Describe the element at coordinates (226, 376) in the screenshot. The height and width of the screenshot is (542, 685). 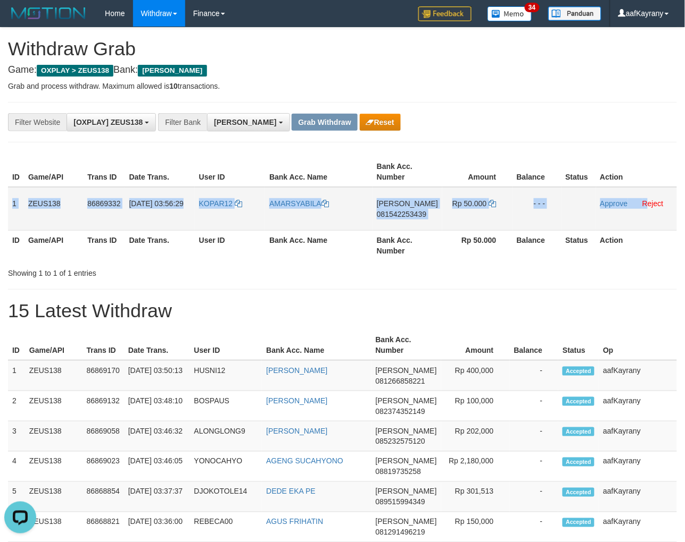
I see `td: HUSNI12` at that location.